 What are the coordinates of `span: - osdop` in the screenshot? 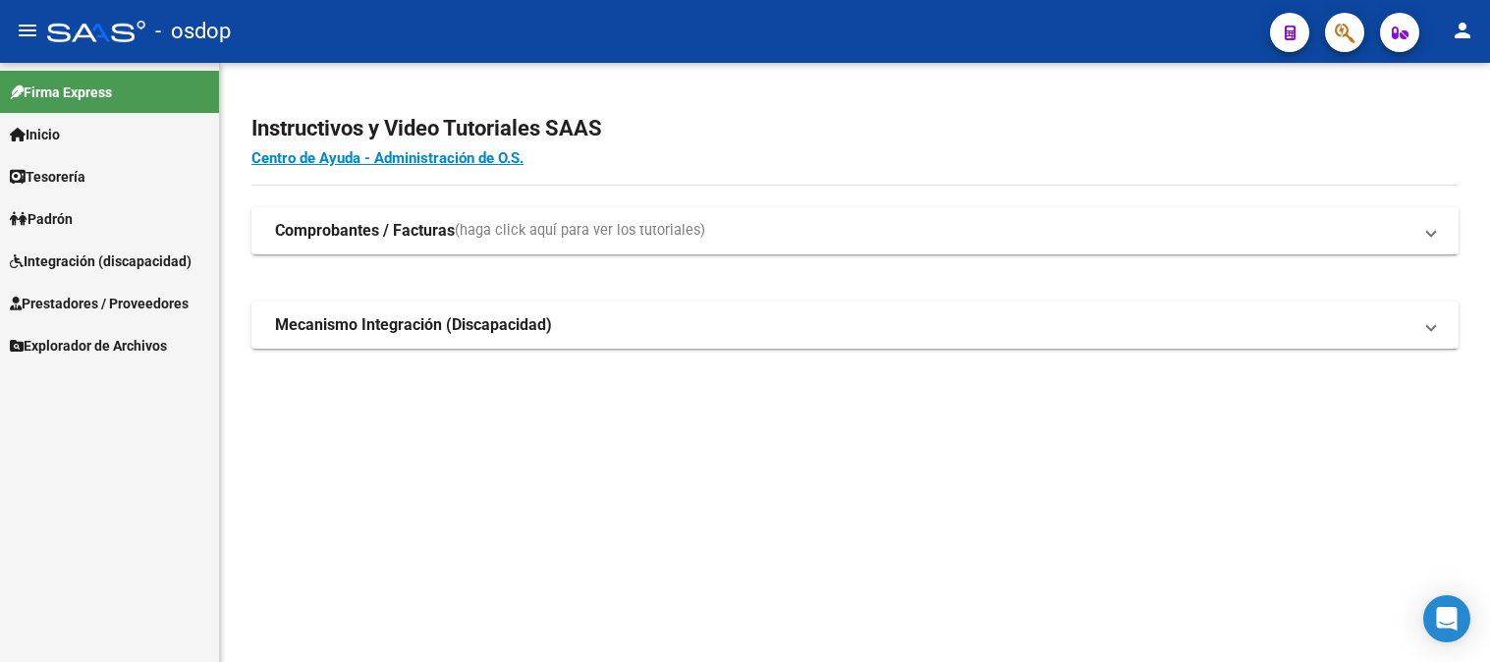 It's located at (193, 31).